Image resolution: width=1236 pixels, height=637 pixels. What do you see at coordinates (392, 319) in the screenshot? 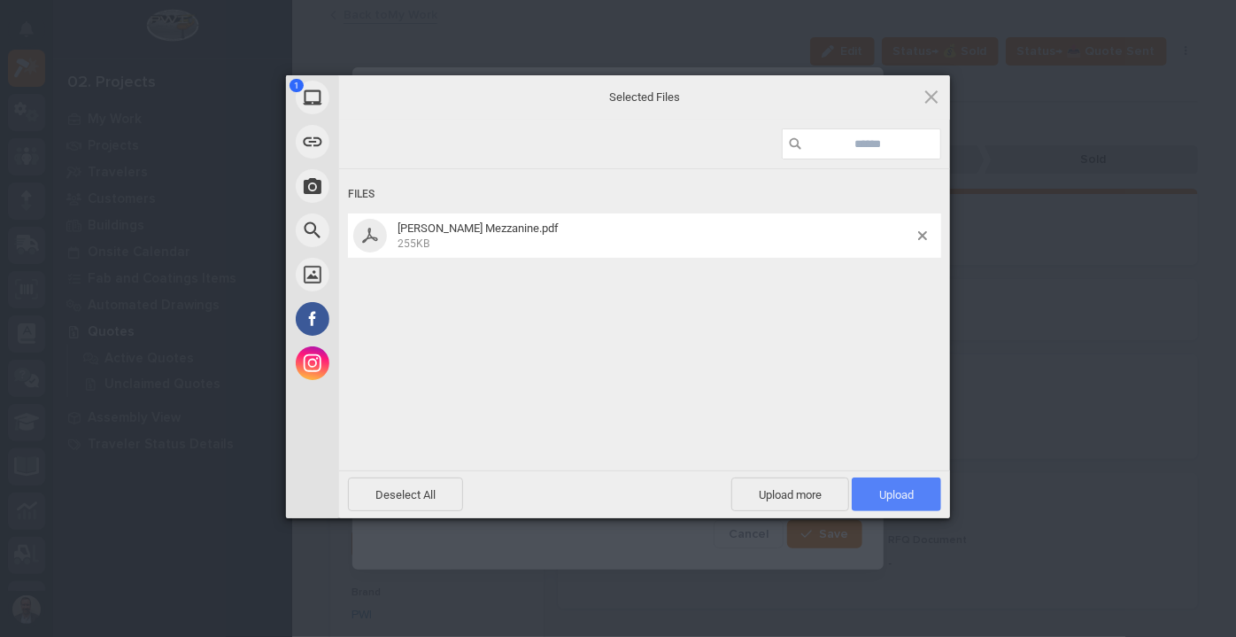
I see `div: Facebook` at bounding box center [392, 319].